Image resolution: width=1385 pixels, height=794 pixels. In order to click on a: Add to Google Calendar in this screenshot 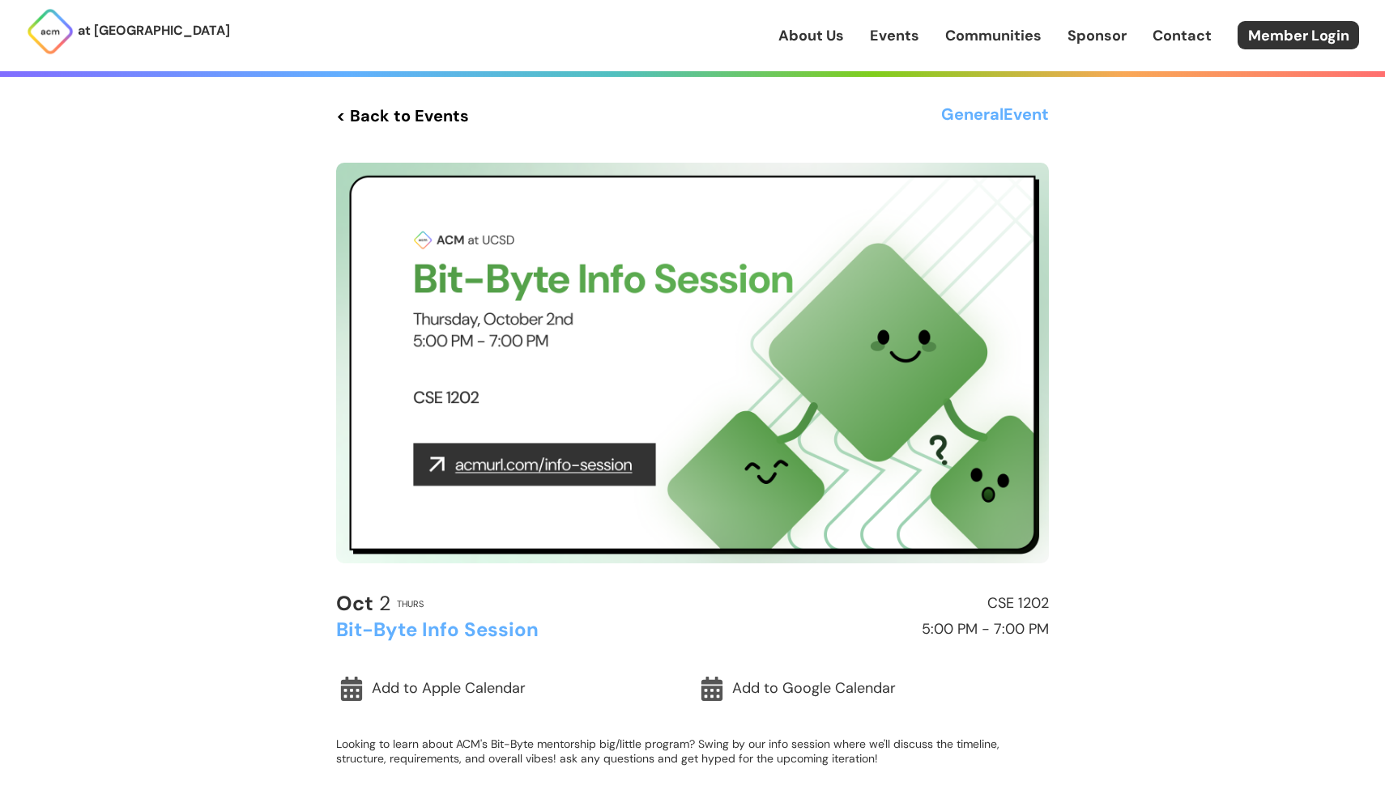, I will do `click(872, 689)`.